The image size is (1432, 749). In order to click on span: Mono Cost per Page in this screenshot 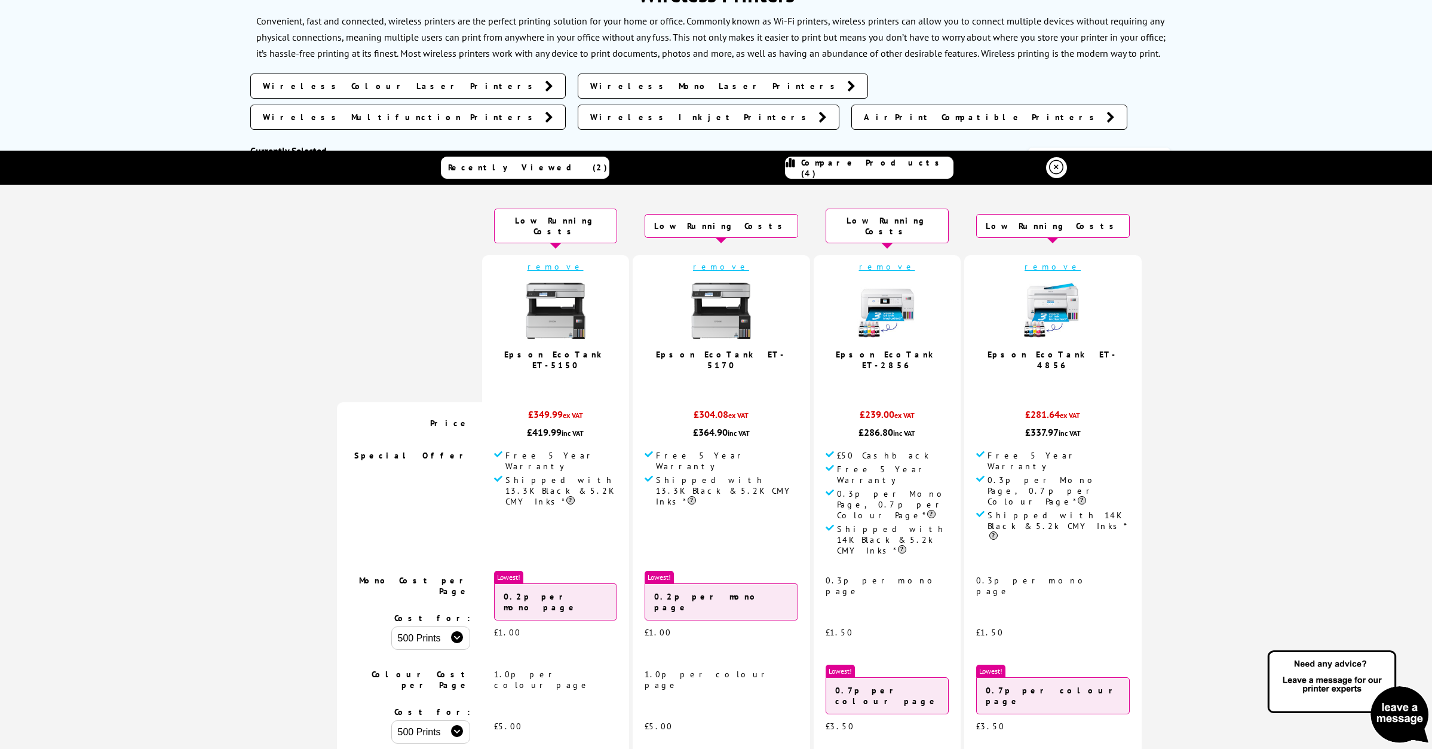, I will do `click(415, 585)`.